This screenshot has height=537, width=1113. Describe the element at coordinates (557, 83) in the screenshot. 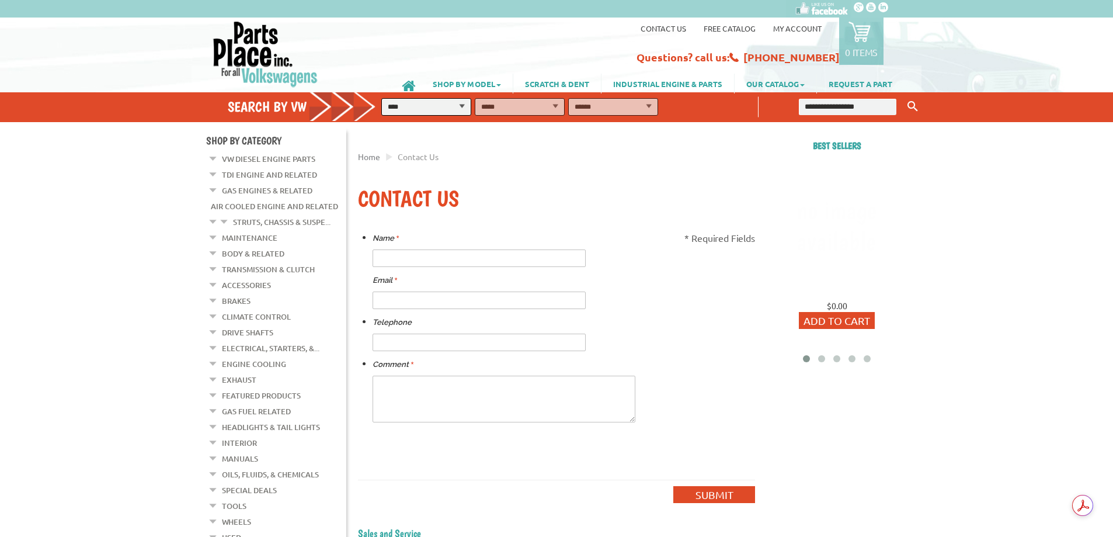

I see `a: SCRATCH & DENT` at that location.